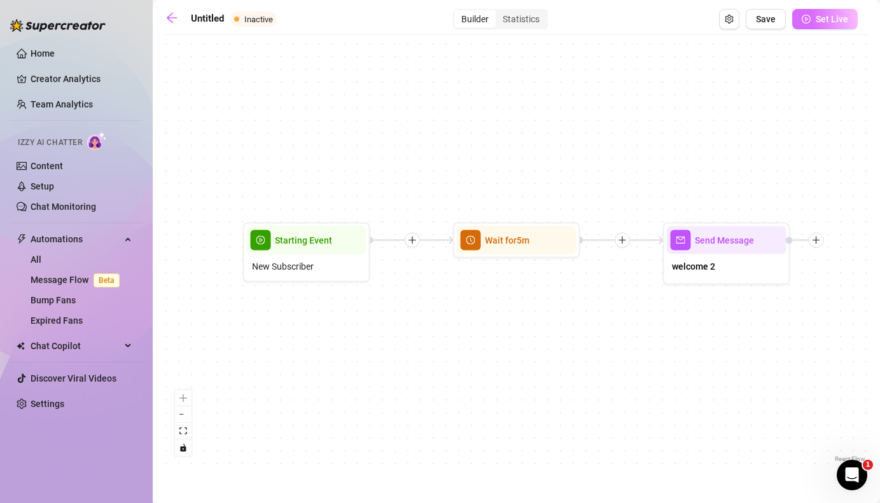 Image resolution: width=880 pixels, height=503 pixels. What do you see at coordinates (766, 19) in the screenshot?
I see `span: Save` at bounding box center [766, 19].